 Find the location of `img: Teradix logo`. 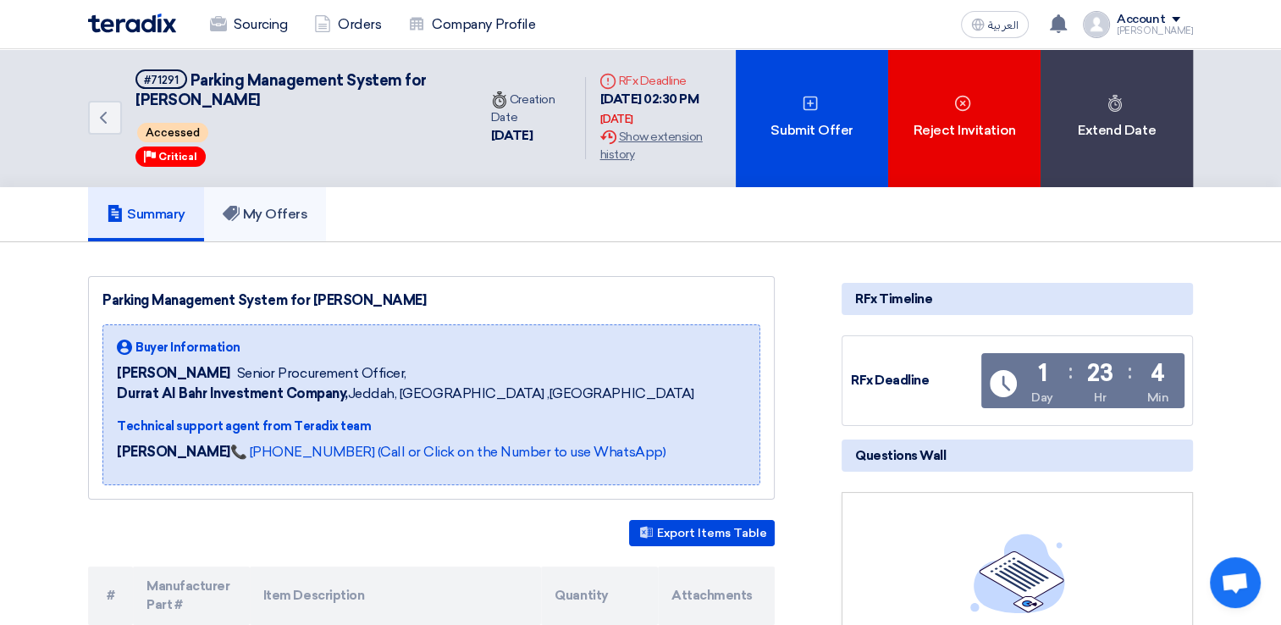

img: Teradix logo is located at coordinates (132, 23).